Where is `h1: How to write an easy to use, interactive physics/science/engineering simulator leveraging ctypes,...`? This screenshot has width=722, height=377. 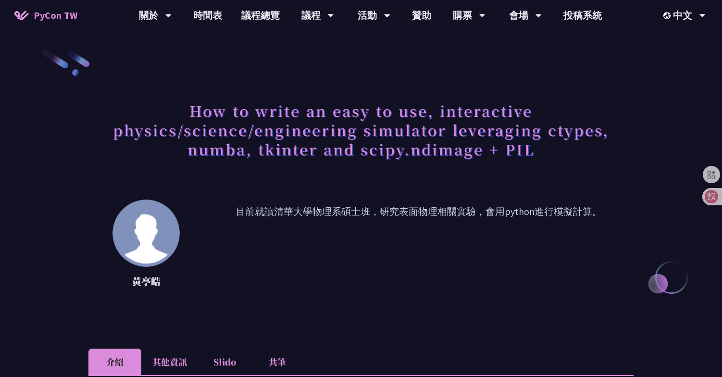 h1: How to write an easy to use, interactive physics/science/engineering simulator leveraging ctypes,... is located at coordinates (361, 130).